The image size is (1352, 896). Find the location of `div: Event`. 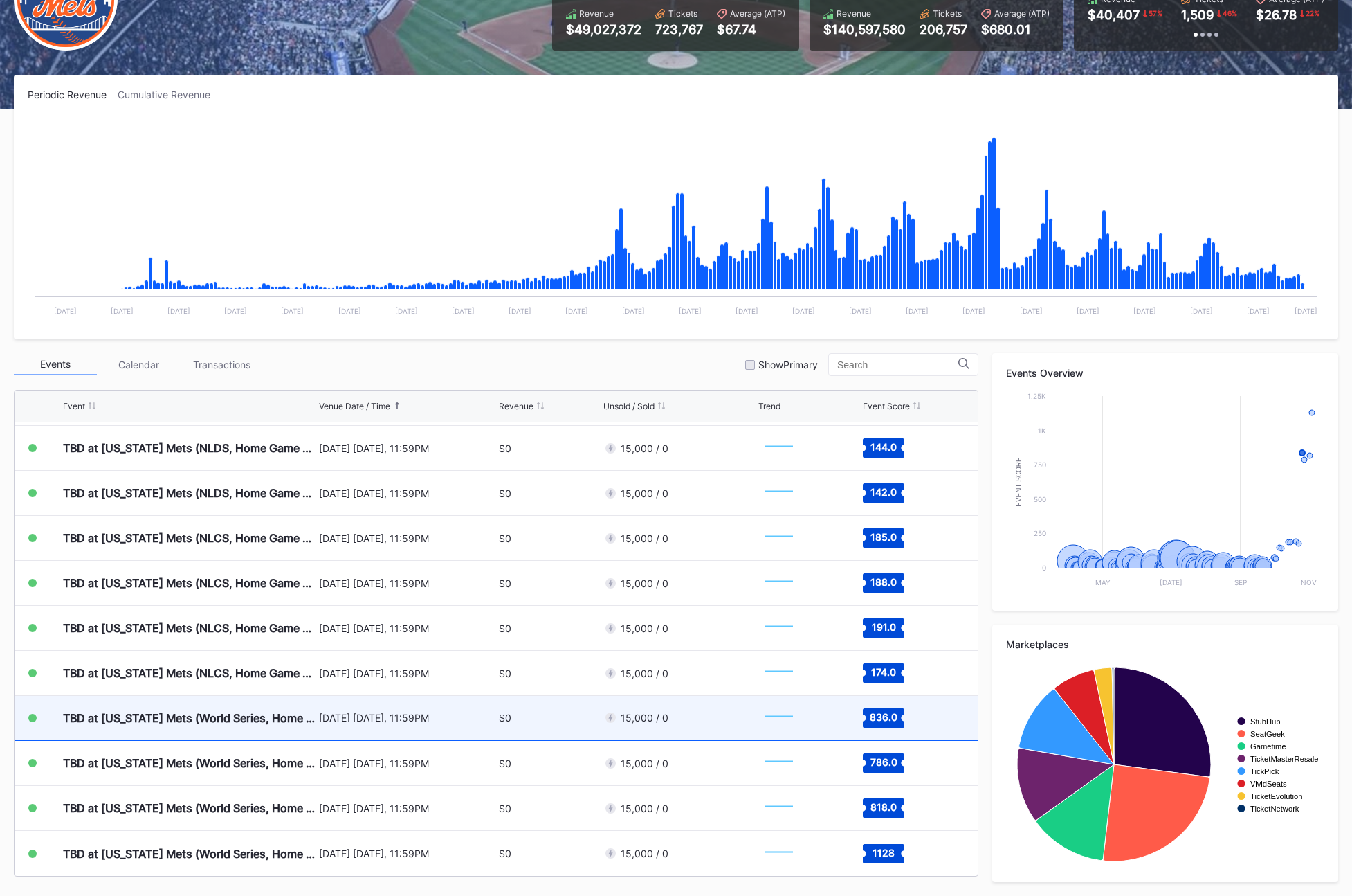

div: Event is located at coordinates (74, 406).